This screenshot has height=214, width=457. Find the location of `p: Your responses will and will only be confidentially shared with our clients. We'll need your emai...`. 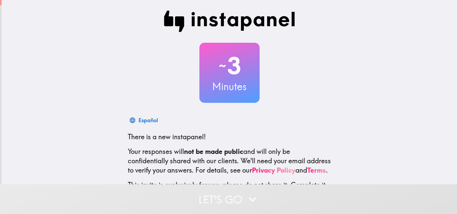

p: Your responses will and will only be confidentially shared with our clients. We'll need your emai... is located at coordinates (229, 161).